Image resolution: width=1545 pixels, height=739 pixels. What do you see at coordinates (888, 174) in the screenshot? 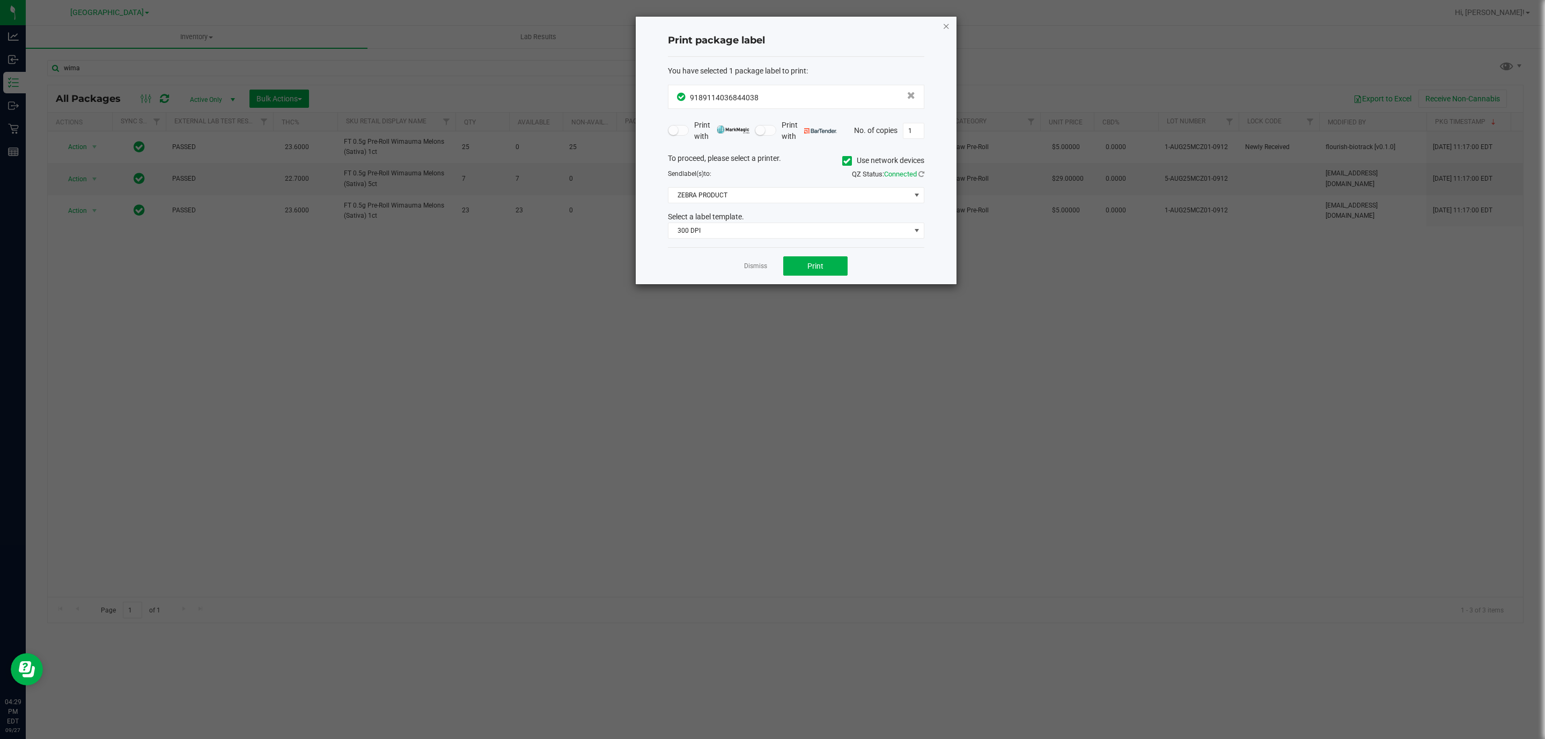
I see `span: QZ Status:` at bounding box center [888, 174].